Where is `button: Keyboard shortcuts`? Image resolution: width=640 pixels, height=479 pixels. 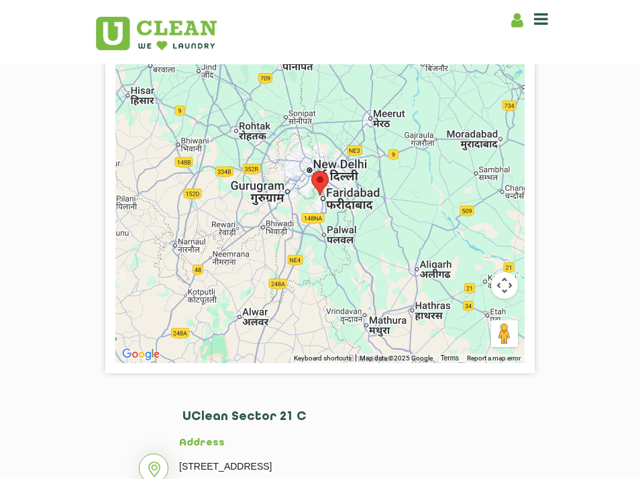
button: Keyboard shortcuts is located at coordinates (323, 359).